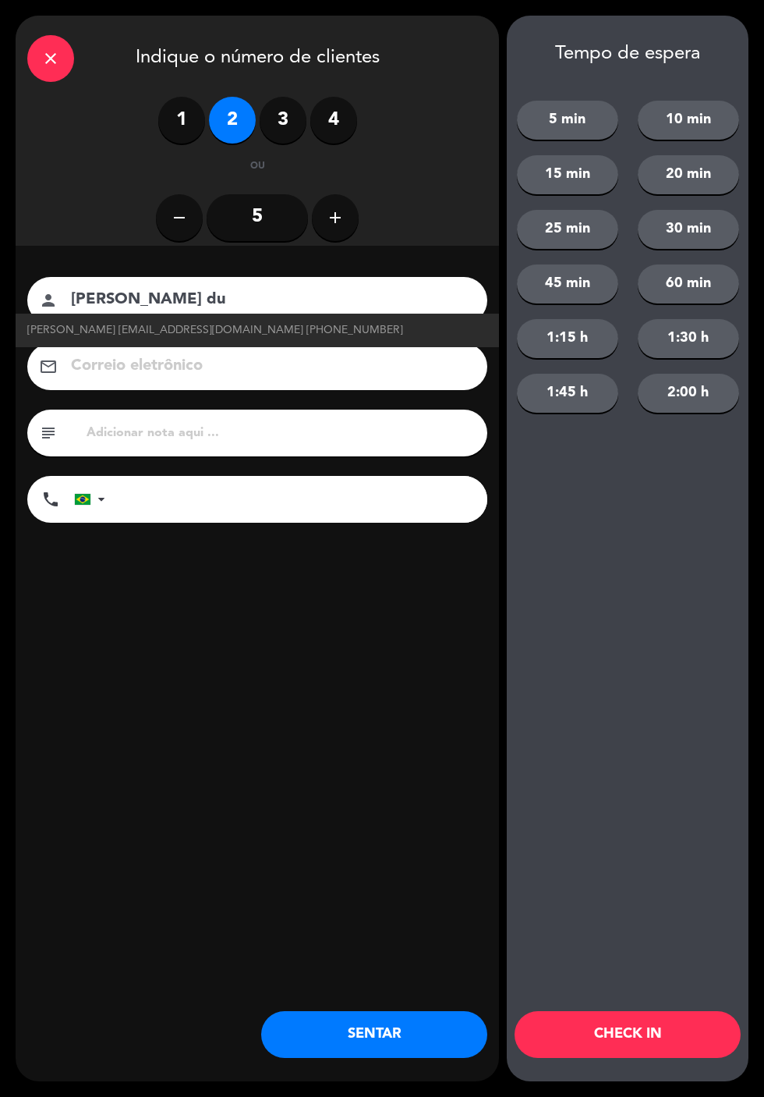 The image size is (764, 1097). What do you see at coordinates (182, 120) in the screenshot?
I see `label: 1` at bounding box center [182, 120].